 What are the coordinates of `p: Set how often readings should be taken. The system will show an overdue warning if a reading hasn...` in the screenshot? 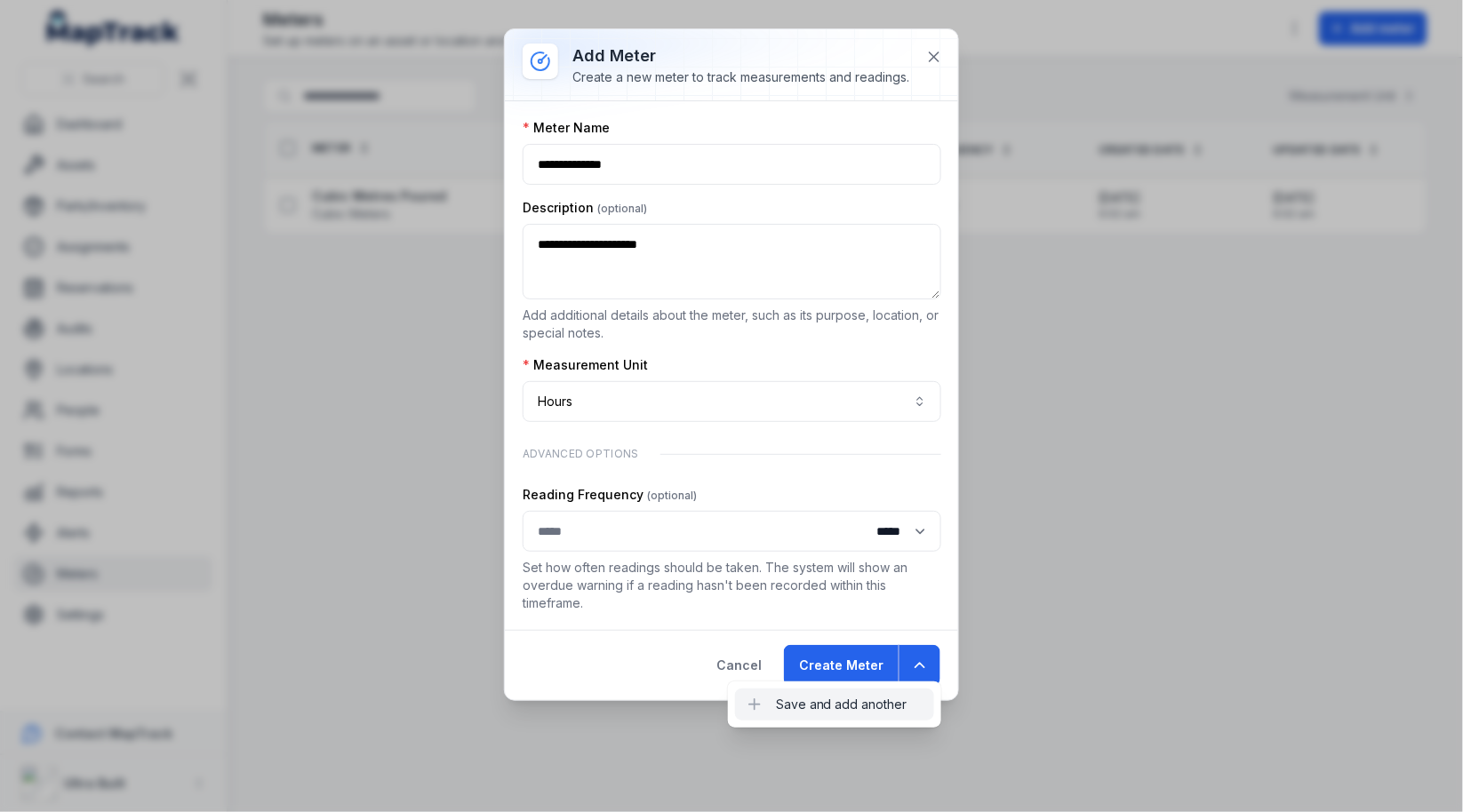 It's located at (732, 585).